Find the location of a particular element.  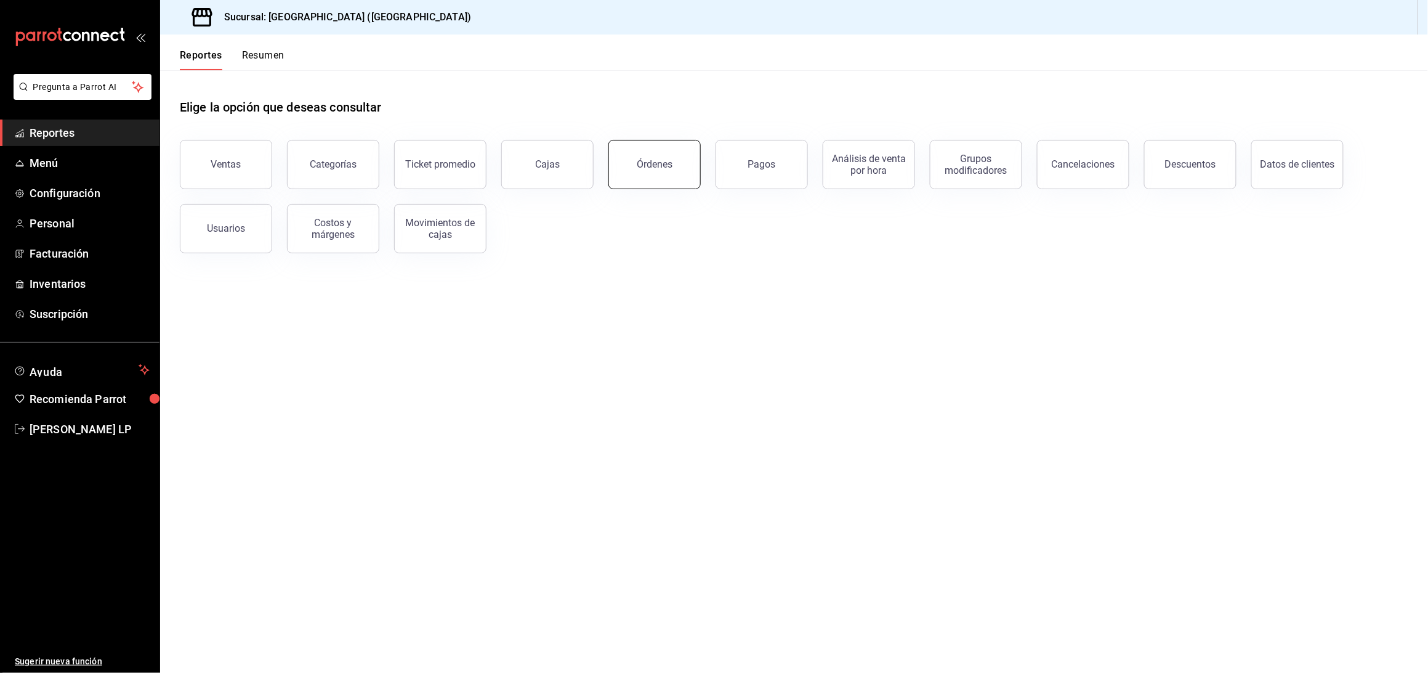

button: Movimientos de cajas is located at coordinates (440, 229).